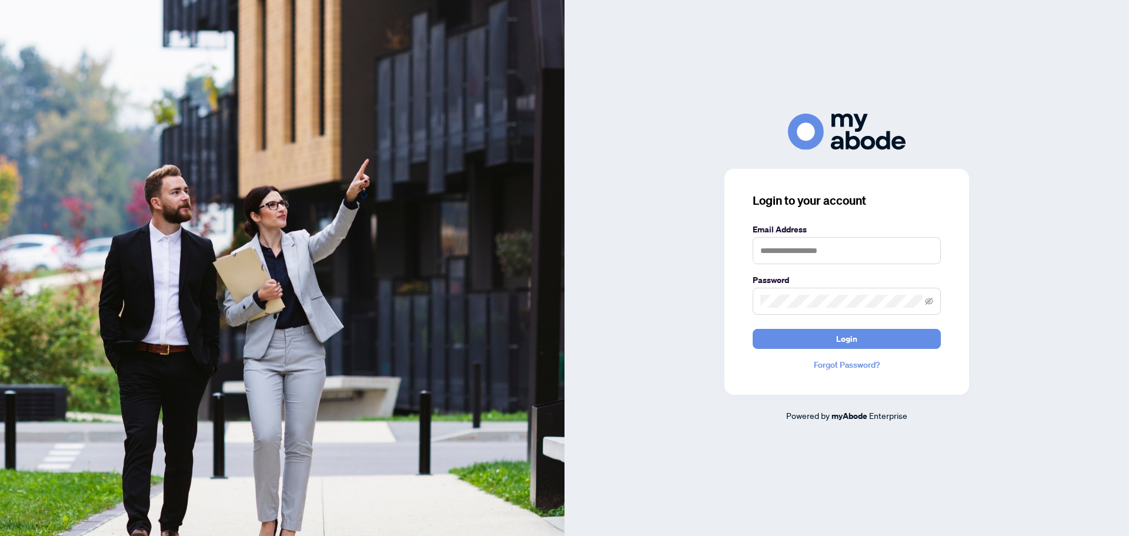  Describe the element at coordinates (847, 201) in the screenshot. I see `h3: Login to your account` at that location.